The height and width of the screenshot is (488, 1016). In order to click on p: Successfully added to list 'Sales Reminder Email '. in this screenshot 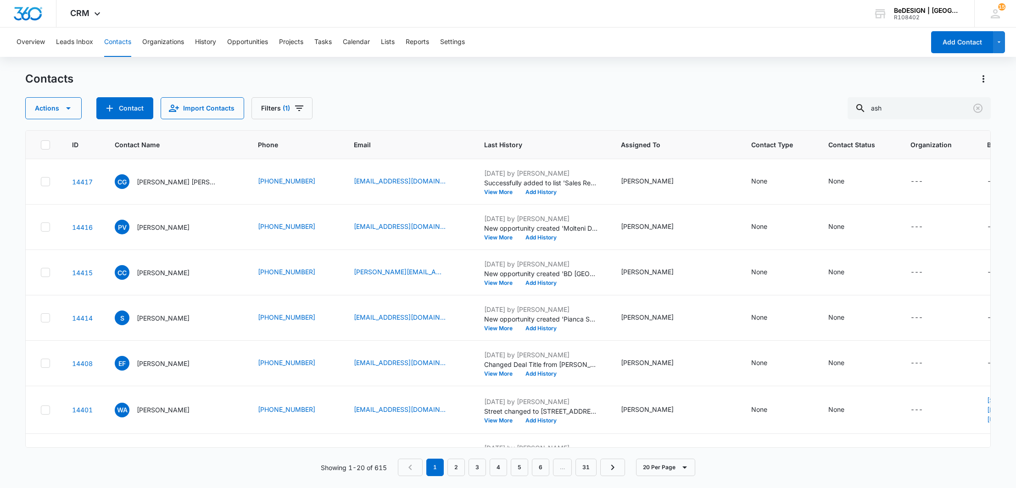, I will do `click(542, 183)`.